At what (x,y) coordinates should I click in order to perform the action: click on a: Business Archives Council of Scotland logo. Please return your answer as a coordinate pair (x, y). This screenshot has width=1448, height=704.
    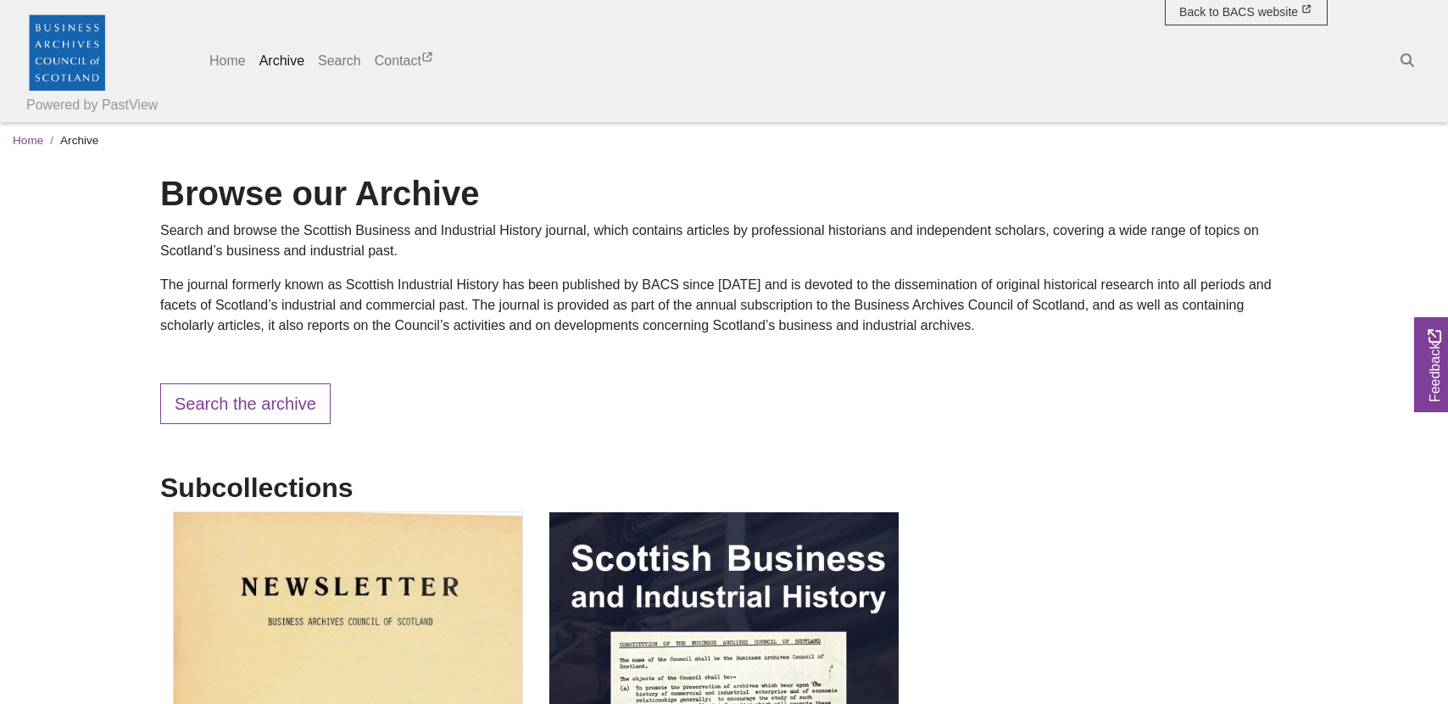
    Looking at the image, I should click on (67, 52).